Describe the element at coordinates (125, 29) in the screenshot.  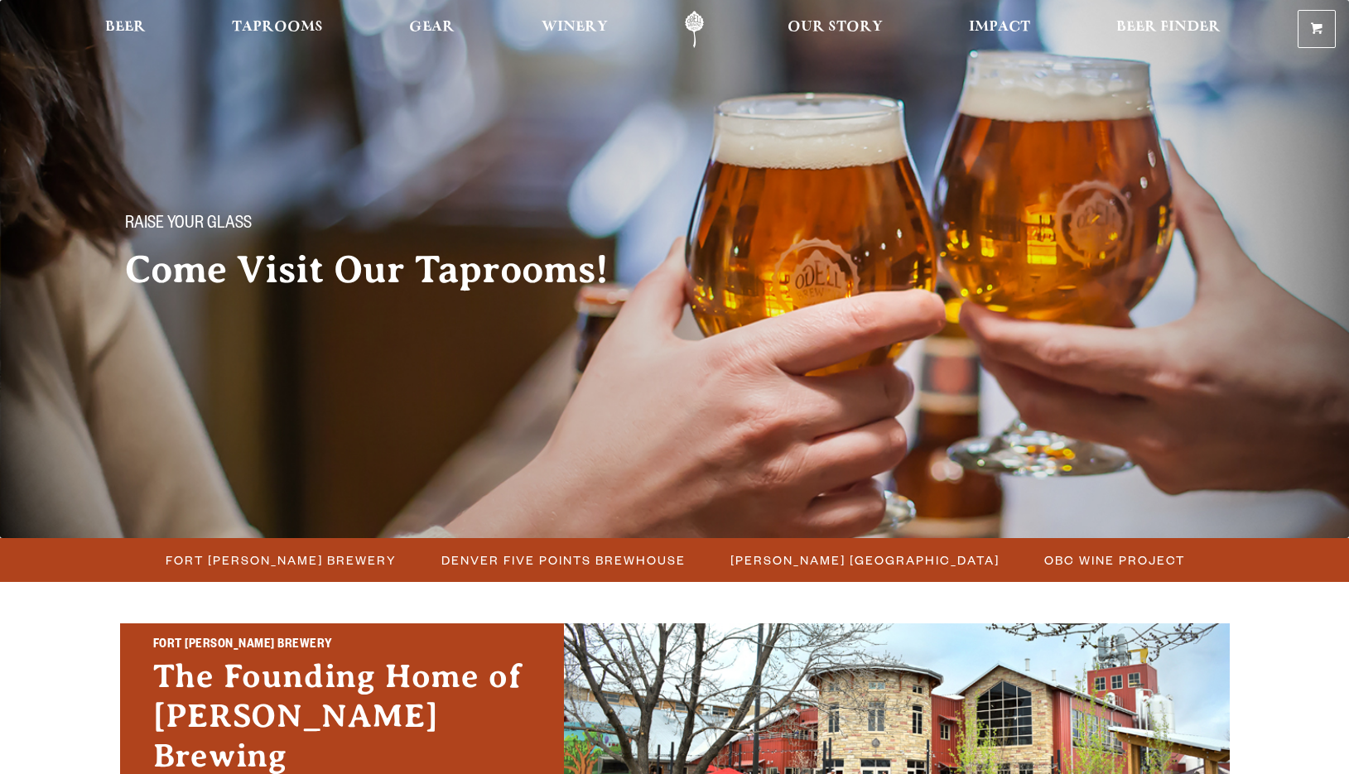
I see `a: Beer` at that location.